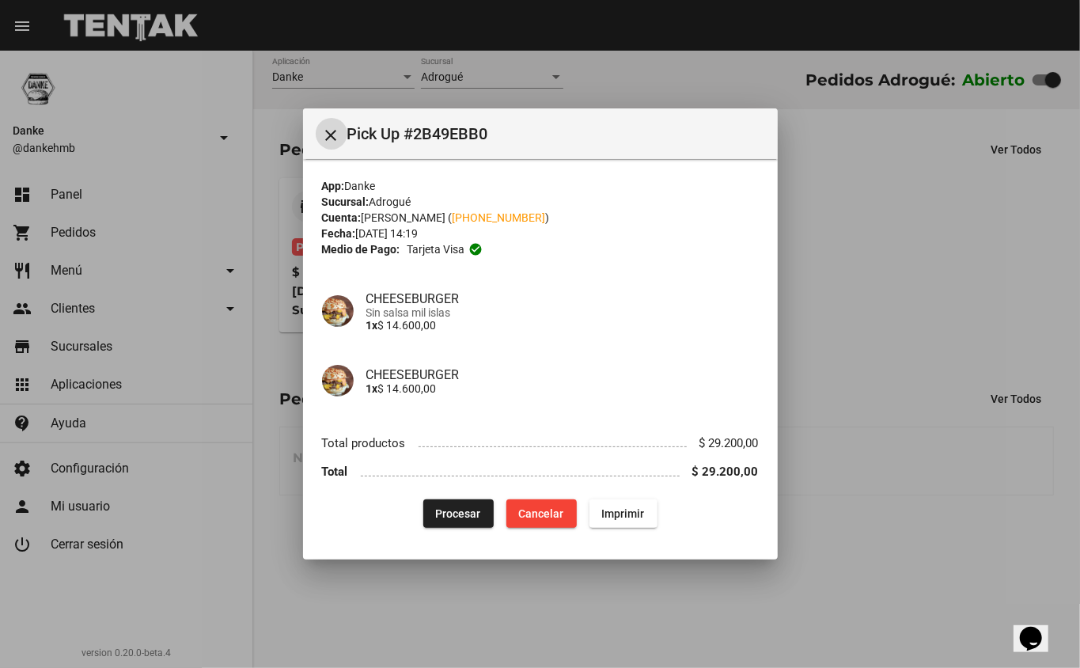 The image size is (1080, 668). Describe the element at coordinates (540, 442) in the screenshot. I see `li: Total productos $ 29.200,00` at that location.